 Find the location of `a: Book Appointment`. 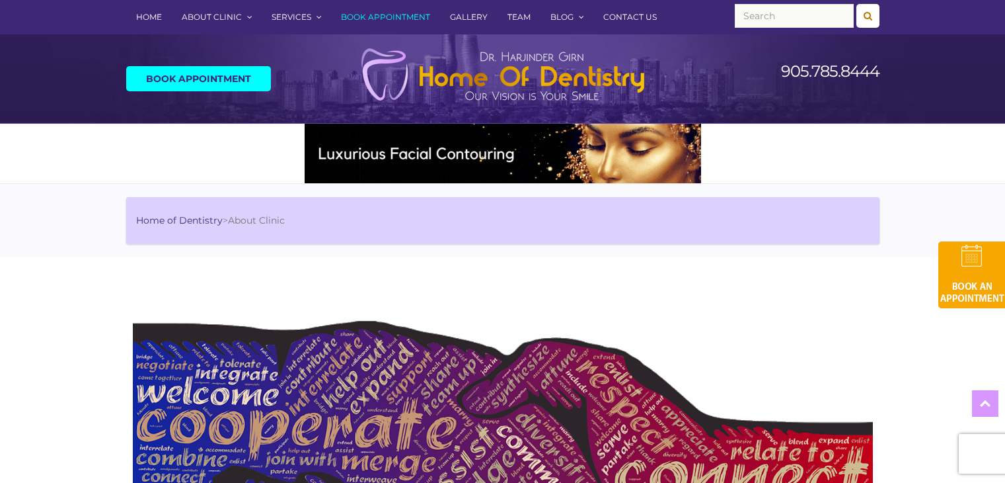

a: Book Appointment is located at coordinates (198, 79).